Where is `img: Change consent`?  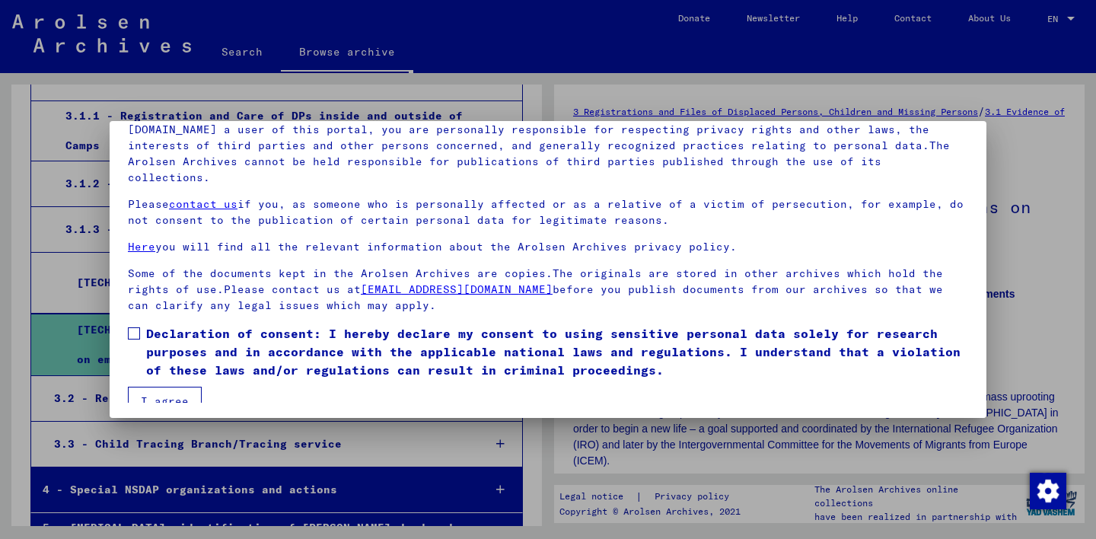
img: Change consent is located at coordinates (1048, 491).